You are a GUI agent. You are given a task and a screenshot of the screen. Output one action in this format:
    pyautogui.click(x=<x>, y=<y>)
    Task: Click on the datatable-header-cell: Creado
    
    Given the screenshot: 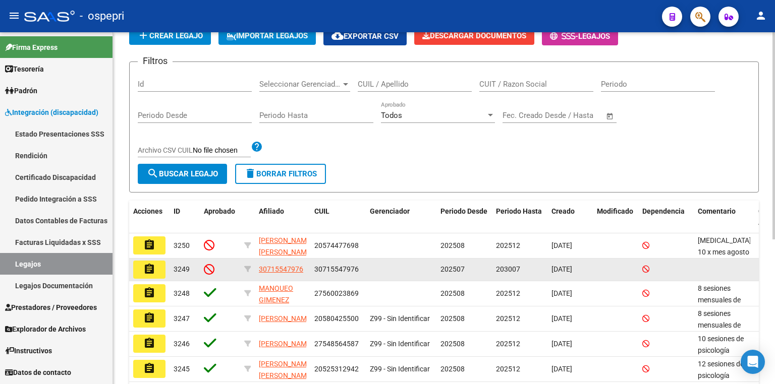 What is the action you would take?
    pyautogui.click(x=570, y=217)
    